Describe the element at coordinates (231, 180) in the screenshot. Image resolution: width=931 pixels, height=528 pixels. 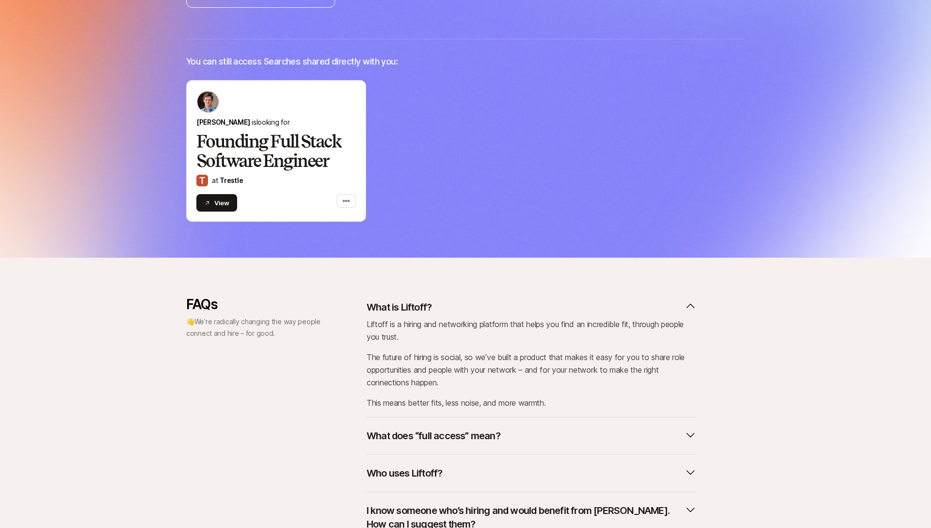
I see `a: Trestle` at that location.